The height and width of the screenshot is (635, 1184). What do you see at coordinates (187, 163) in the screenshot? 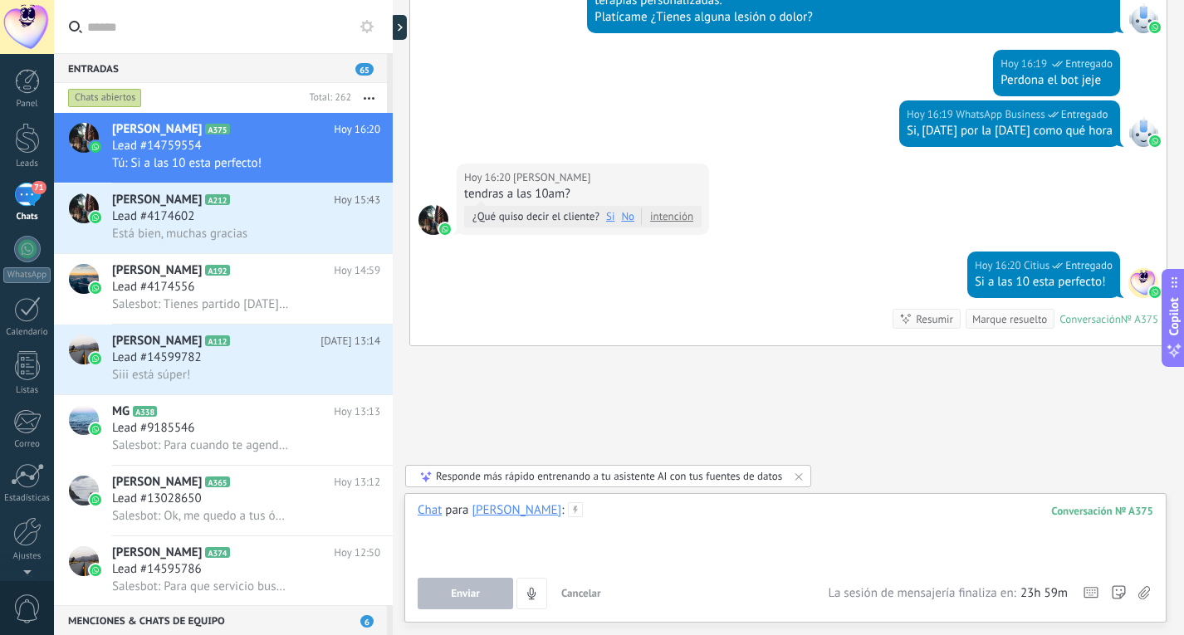
I see `span: Tú: Si a las 10 esta perfecto!` at bounding box center [187, 163].